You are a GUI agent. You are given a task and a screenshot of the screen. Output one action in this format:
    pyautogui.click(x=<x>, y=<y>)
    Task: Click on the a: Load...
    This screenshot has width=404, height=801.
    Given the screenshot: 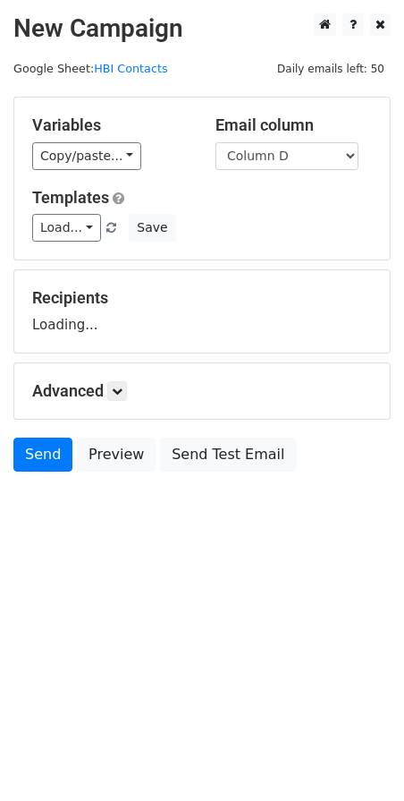 What is the action you would take?
    pyautogui.click(x=66, y=227)
    